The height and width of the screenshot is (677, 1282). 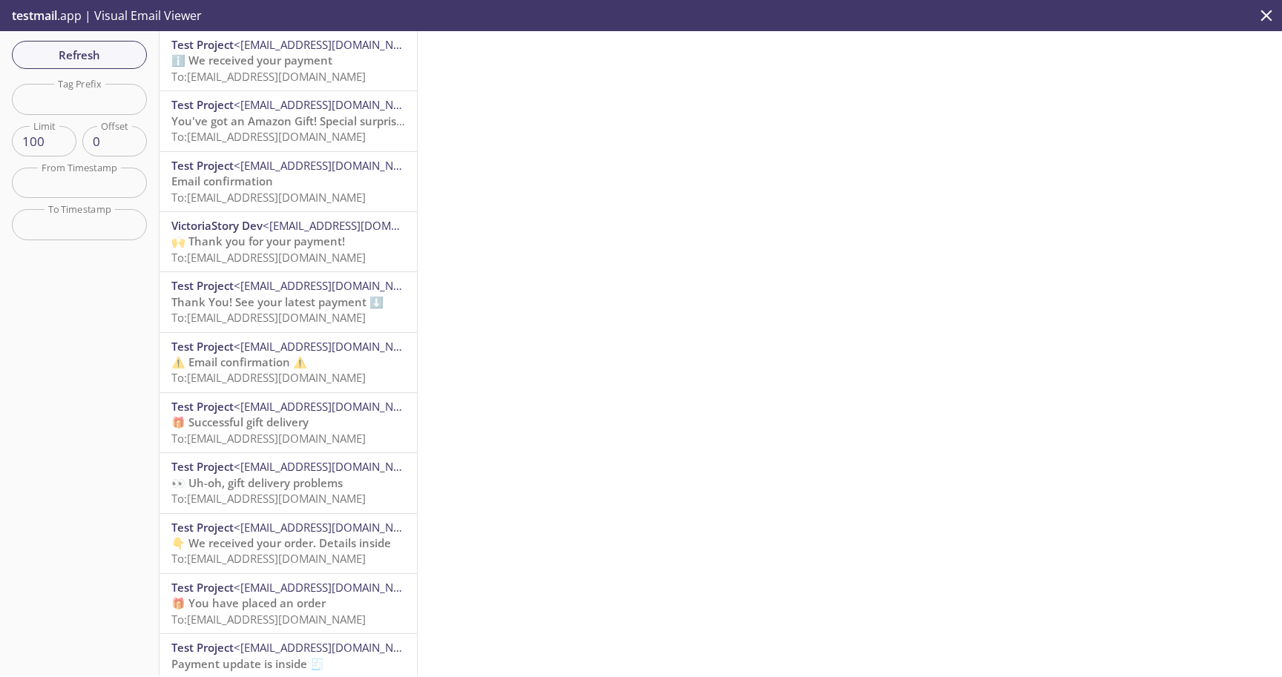 What do you see at coordinates (278, 302) in the screenshot?
I see `span: Thank You! See your latest payment ⬇️` at bounding box center [278, 302].